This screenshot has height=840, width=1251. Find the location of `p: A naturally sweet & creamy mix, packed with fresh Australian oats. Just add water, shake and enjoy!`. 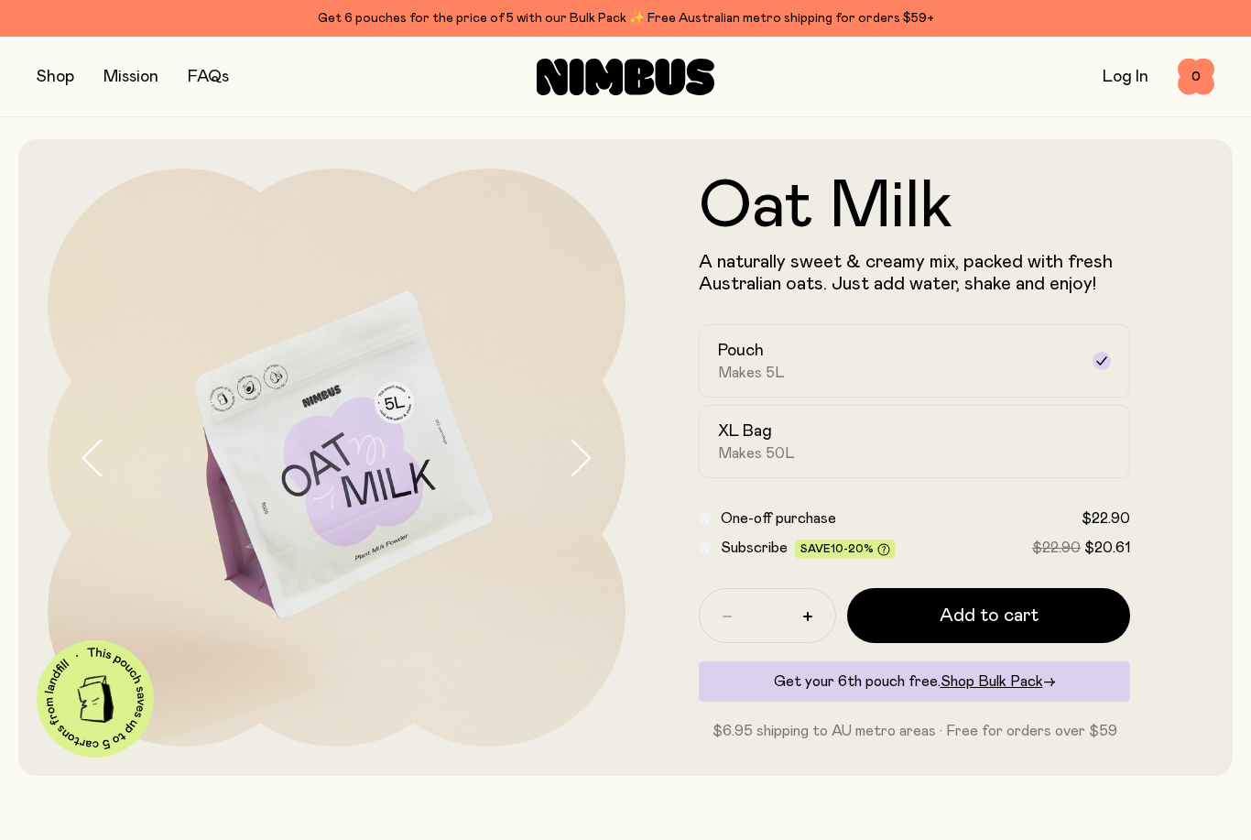

p: A naturally sweet & creamy mix, packed with fresh Australian oats. Just add water, shake and enjoy! is located at coordinates (914, 273).